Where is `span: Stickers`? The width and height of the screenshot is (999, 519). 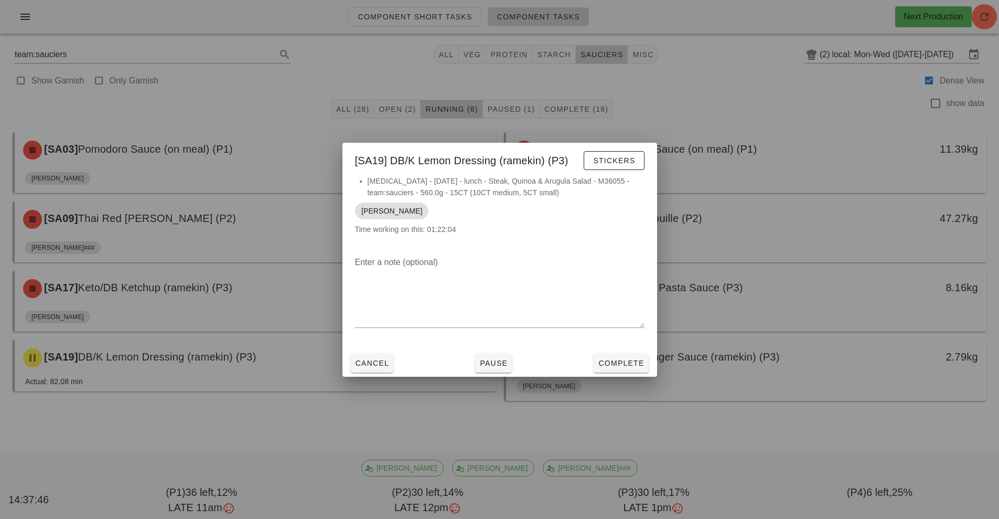 span: Stickers is located at coordinates (614, 160).